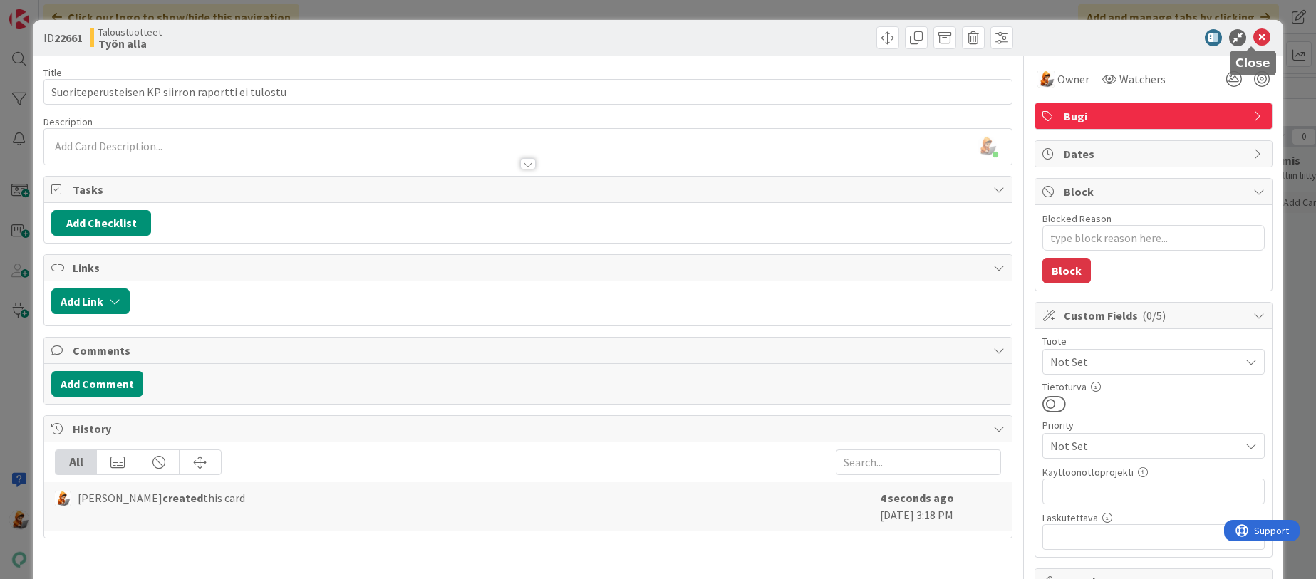 This screenshot has height=579, width=1316. I want to click on button: Add Link, so click(91, 301).